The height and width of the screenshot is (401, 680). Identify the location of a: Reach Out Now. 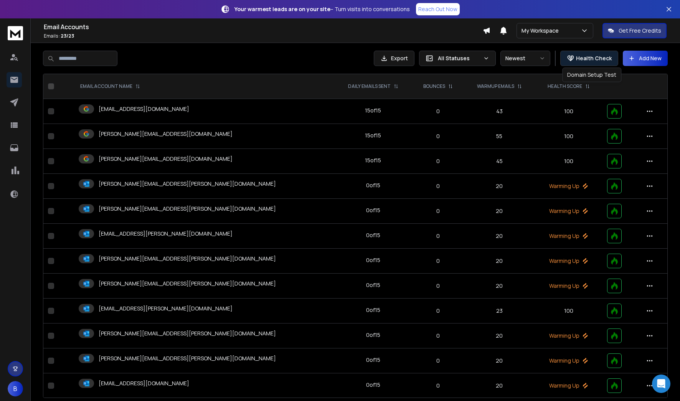
(438, 9).